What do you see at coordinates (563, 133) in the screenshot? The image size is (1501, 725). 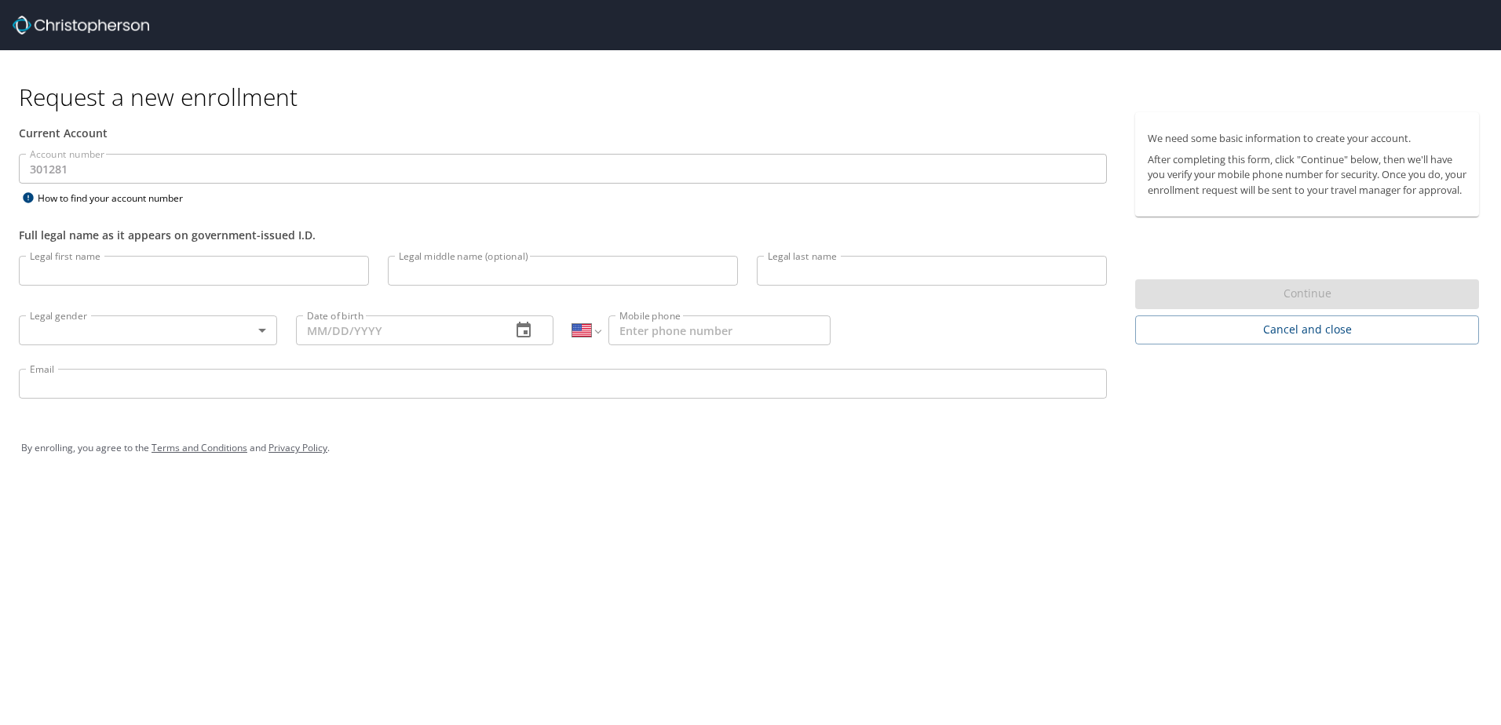 I see `div: Current Account` at bounding box center [563, 133].